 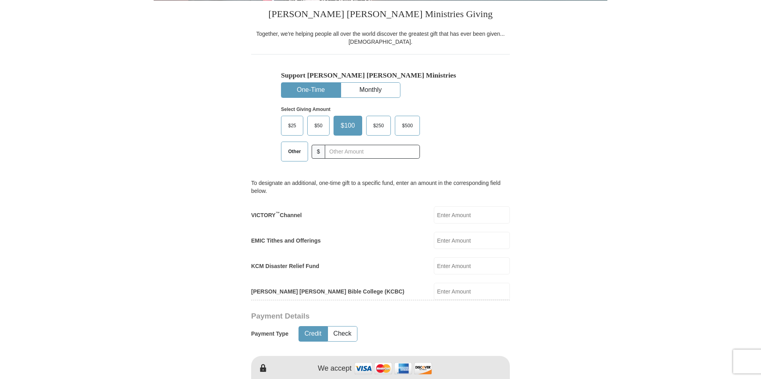 What do you see at coordinates (348, 126) in the screenshot?
I see `span: $100` at bounding box center [348, 126].